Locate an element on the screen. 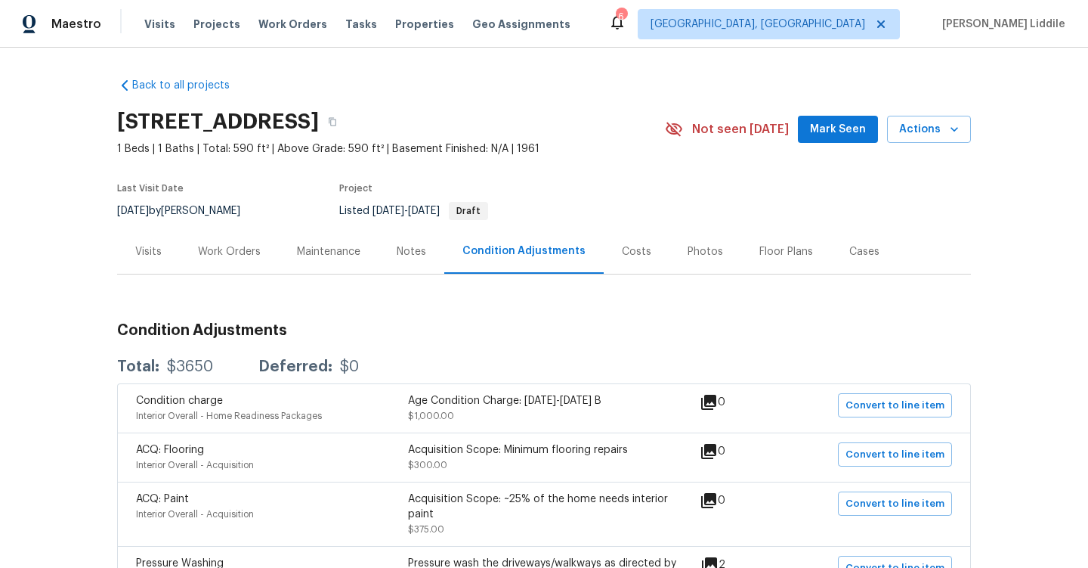 This screenshot has width=1088, height=568. div: Photos is located at coordinates (705, 252).